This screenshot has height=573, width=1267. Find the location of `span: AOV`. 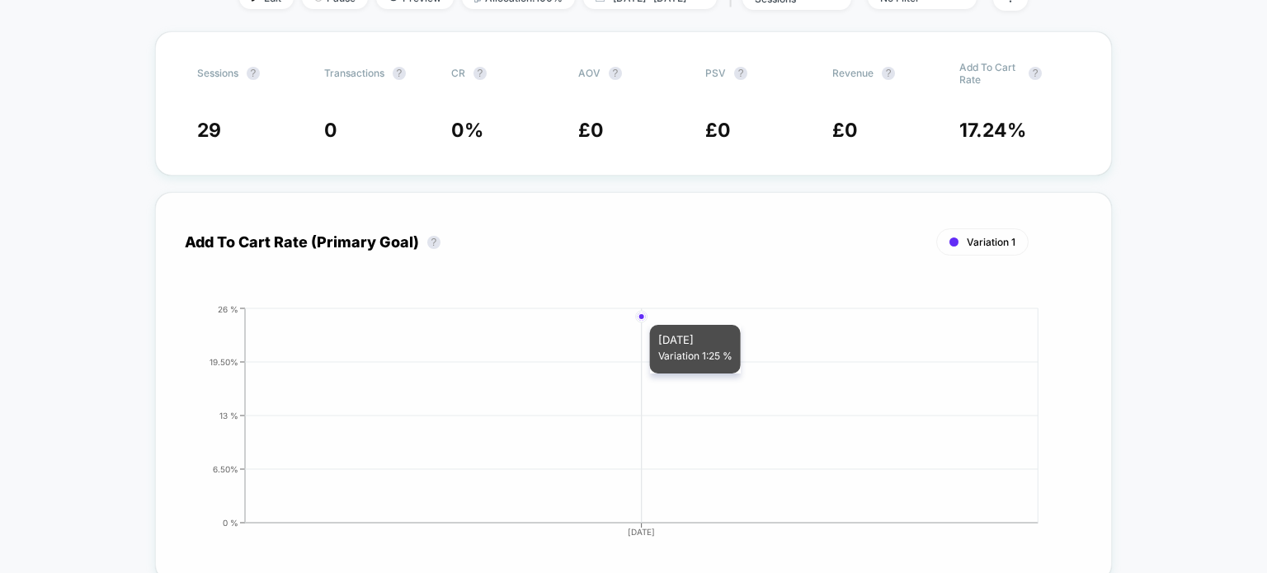

span: AOV is located at coordinates (589, 73).